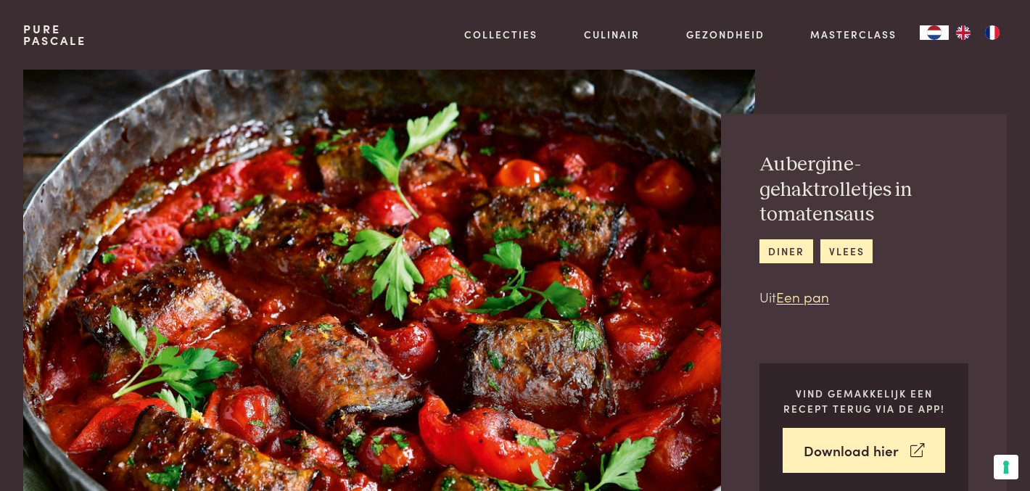 The width and height of the screenshot is (1030, 491). What do you see at coordinates (611, 34) in the screenshot?
I see `a: Culinair` at bounding box center [611, 34].